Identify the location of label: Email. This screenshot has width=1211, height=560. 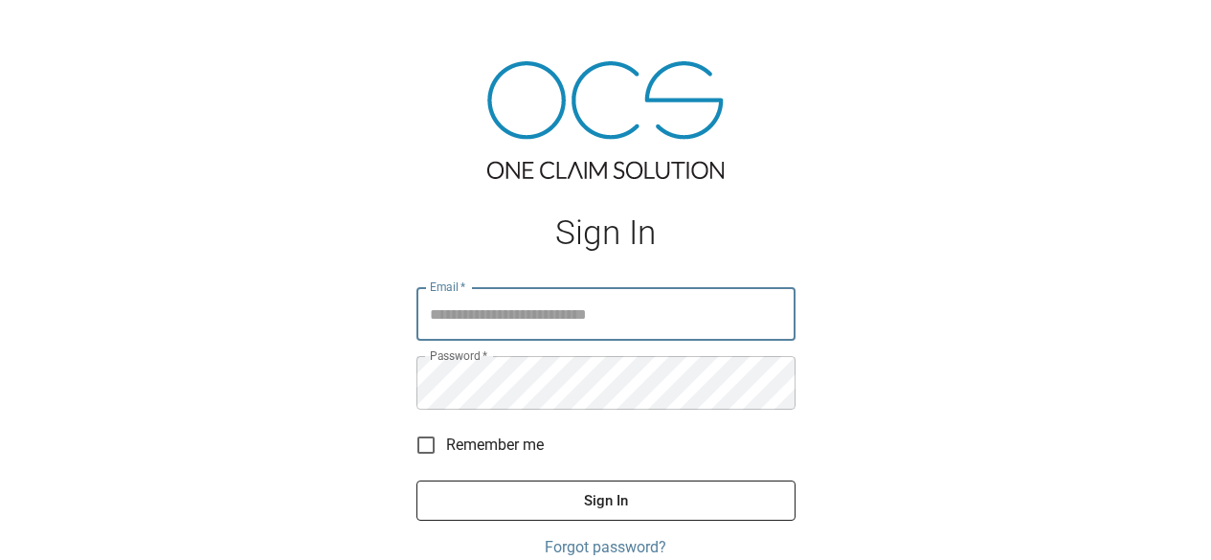
(448, 286).